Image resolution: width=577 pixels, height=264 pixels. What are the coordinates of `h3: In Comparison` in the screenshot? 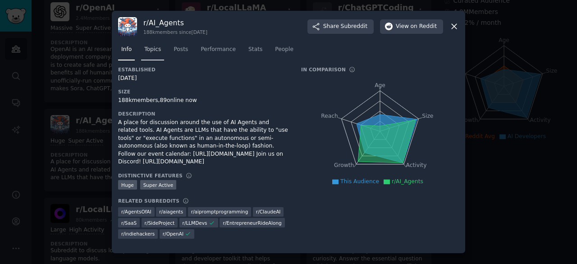 It's located at (323, 69).